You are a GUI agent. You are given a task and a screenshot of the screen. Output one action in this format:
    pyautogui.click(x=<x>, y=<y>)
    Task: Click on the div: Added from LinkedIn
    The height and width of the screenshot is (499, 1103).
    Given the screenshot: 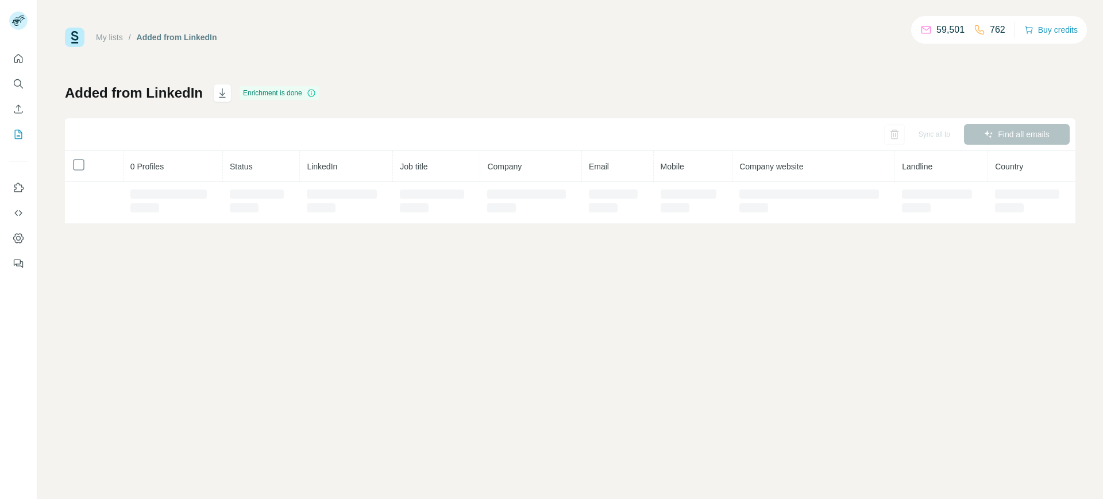 What is the action you would take?
    pyautogui.click(x=177, y=37)
    